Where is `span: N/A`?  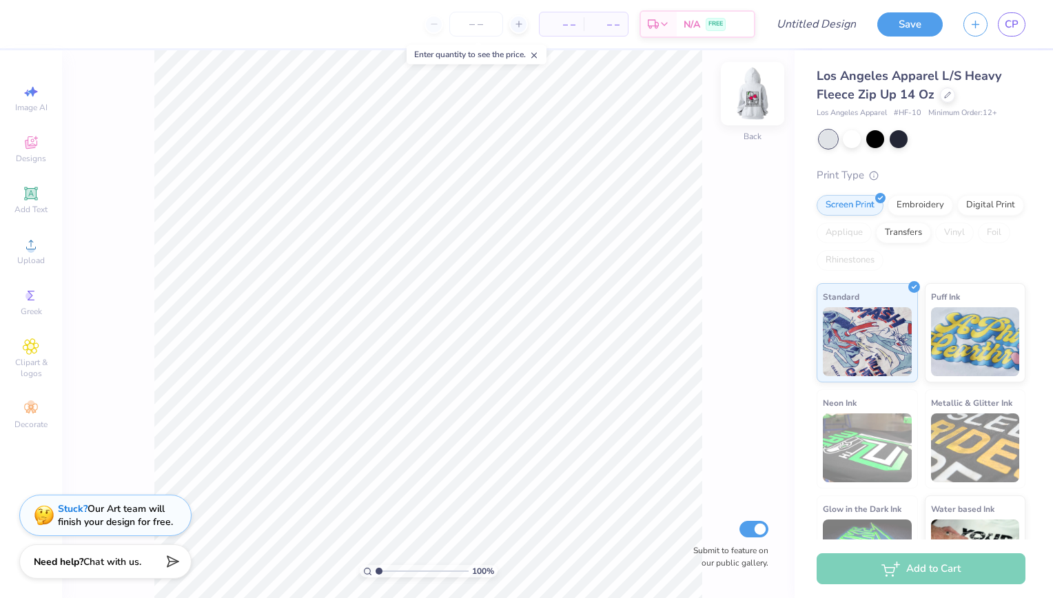
span: N/A is located at coordinates (692, 24).